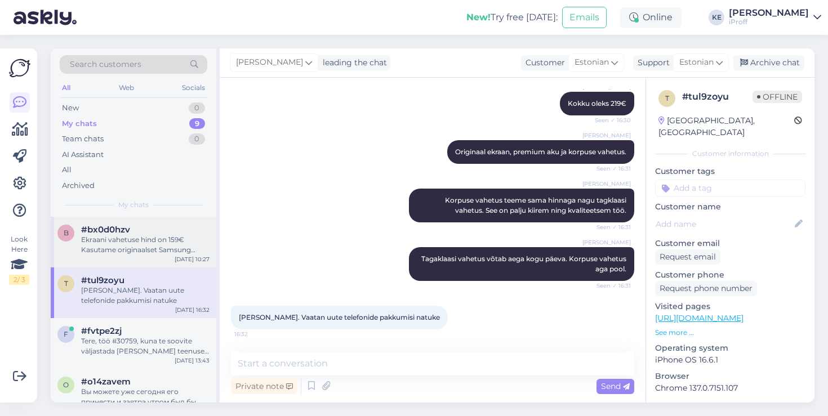 This screenshot has height=416, width=828. I want to click on span: #bx0d0hzv, so click(105, 230).